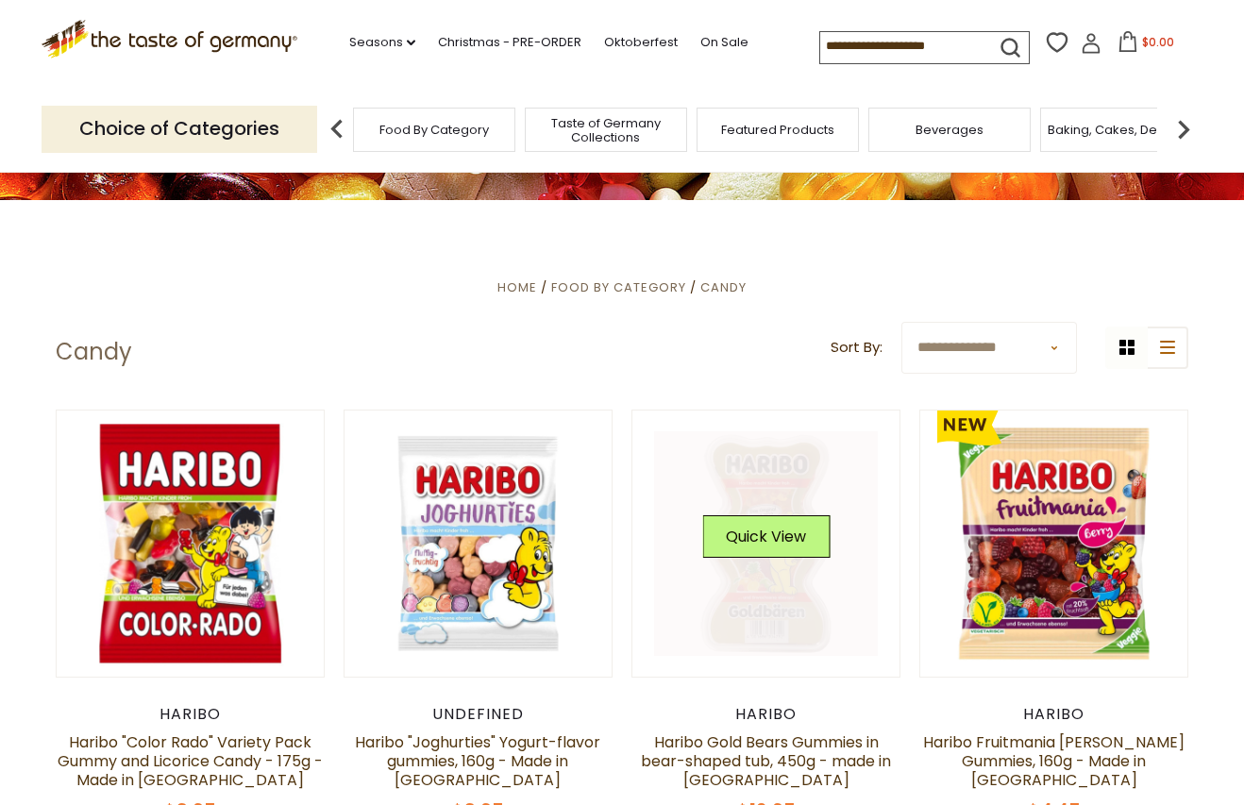  Describe the element at coordinates (723, 287) in the screenshot. I see `a: Candy` at that location.